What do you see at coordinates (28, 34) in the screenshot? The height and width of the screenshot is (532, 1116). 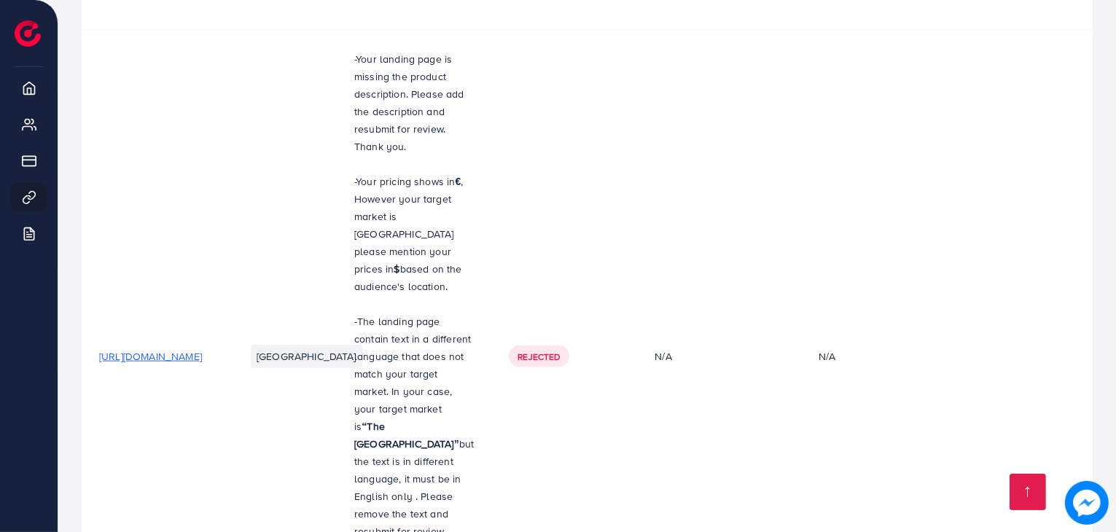 I see `img: logo` at bounding box center [28, 34].